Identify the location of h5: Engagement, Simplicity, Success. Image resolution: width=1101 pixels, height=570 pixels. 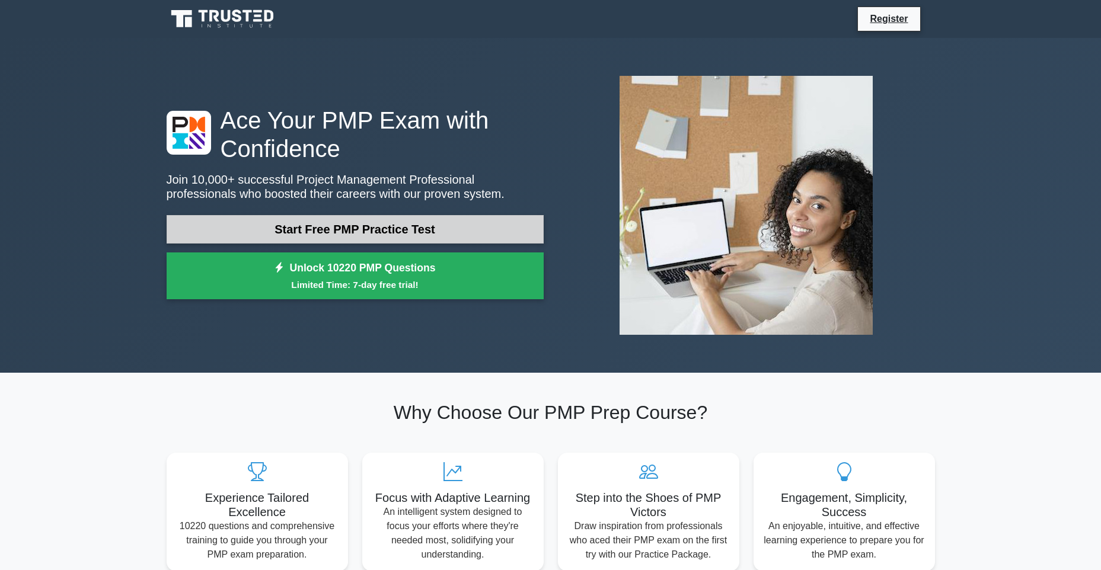
(844, 505).